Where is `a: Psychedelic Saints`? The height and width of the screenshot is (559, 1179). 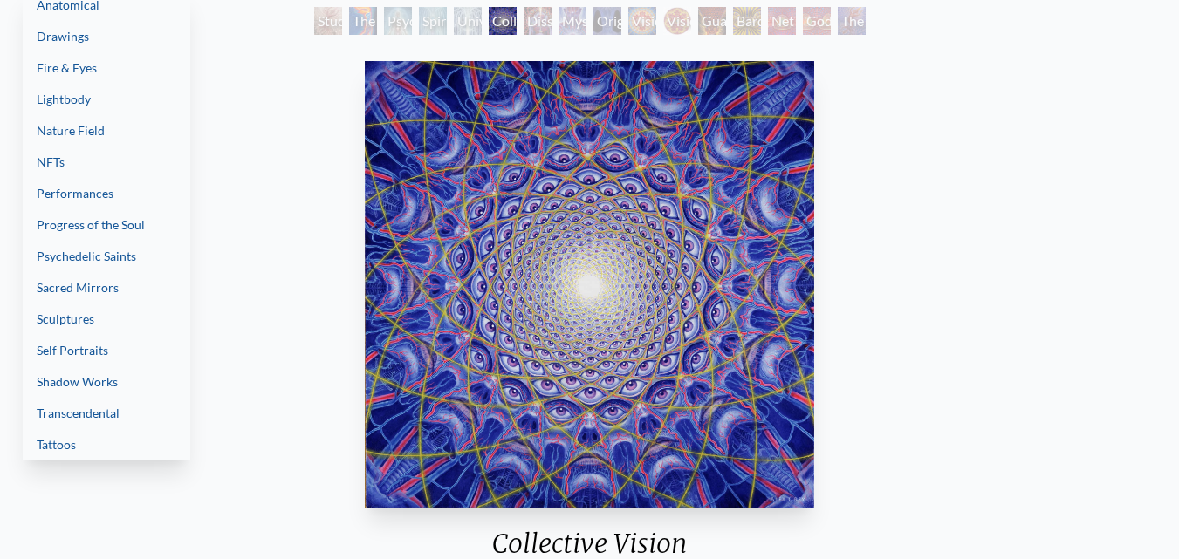 a: Psychedelic Saints is located at coordinates (106, 256).